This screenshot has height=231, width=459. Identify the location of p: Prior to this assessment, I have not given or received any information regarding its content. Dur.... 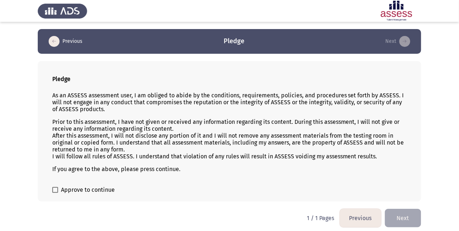
(229, 139).